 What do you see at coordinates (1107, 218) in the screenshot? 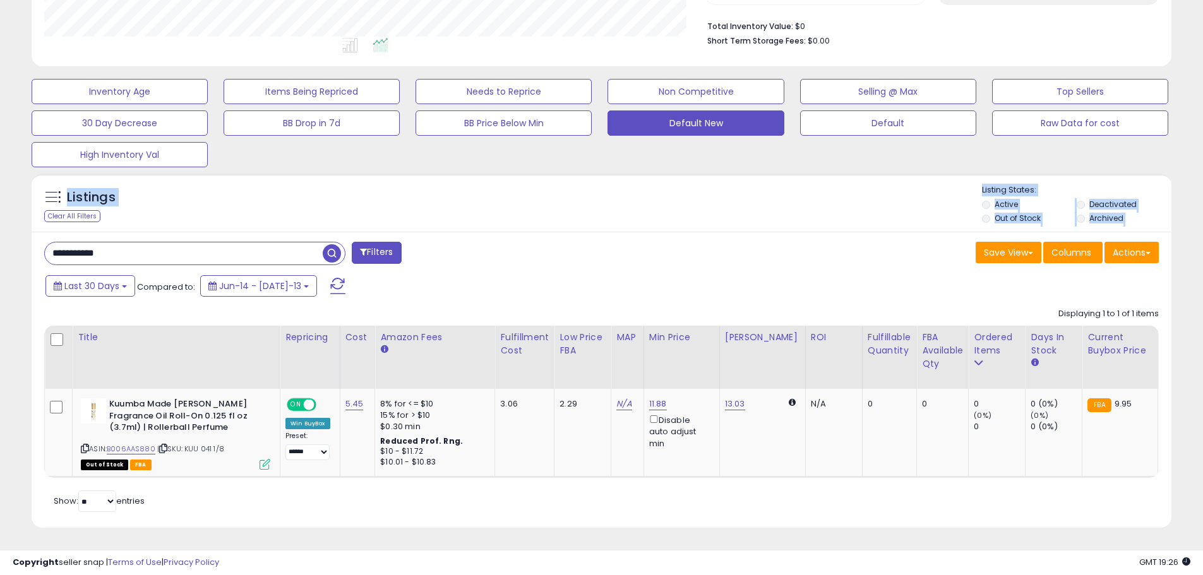
I see `label: Archived` at bounding box center [1107, 218].